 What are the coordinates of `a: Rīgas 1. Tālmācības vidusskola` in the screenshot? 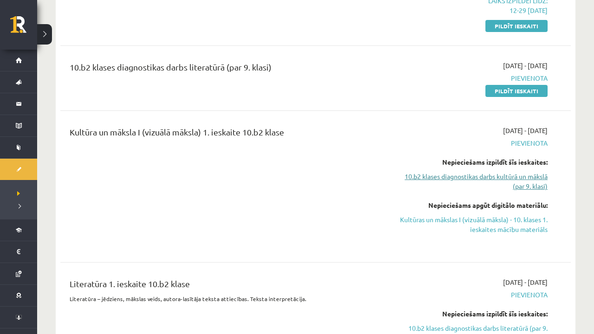 It's located at (24, 28).